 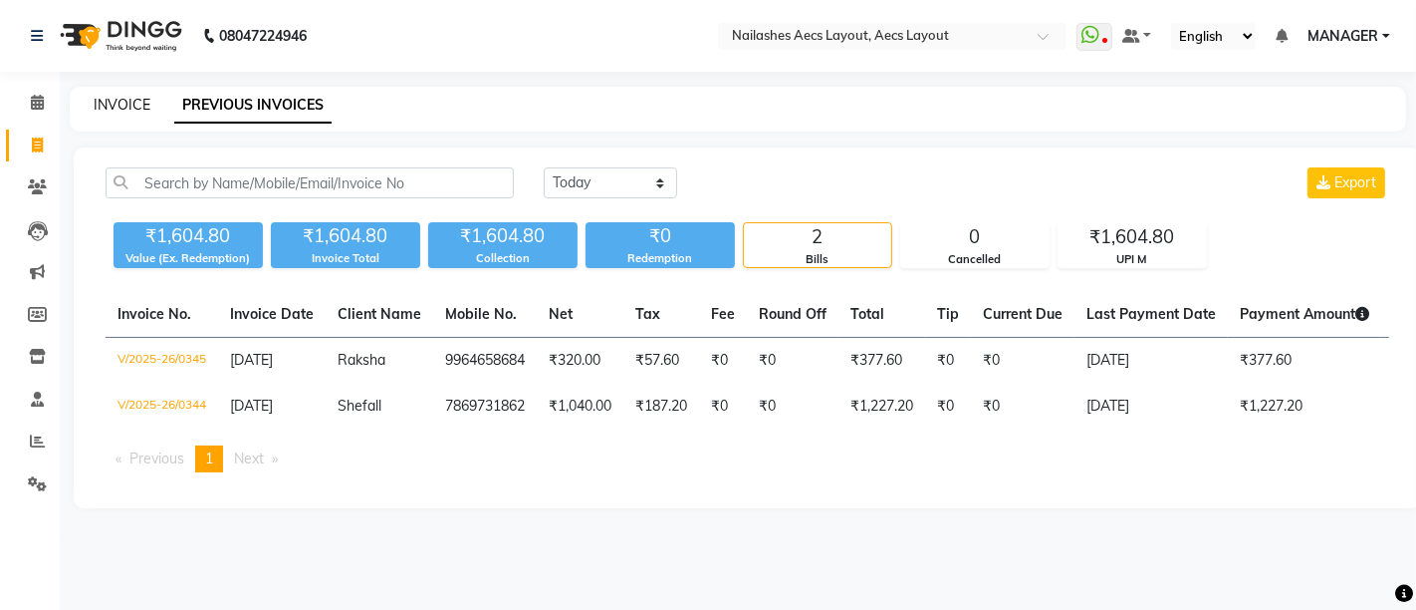 What do you see at coordinates (793, 314) in the screenshot?
I see `span: Round Off` at bounding box center [793, 314].